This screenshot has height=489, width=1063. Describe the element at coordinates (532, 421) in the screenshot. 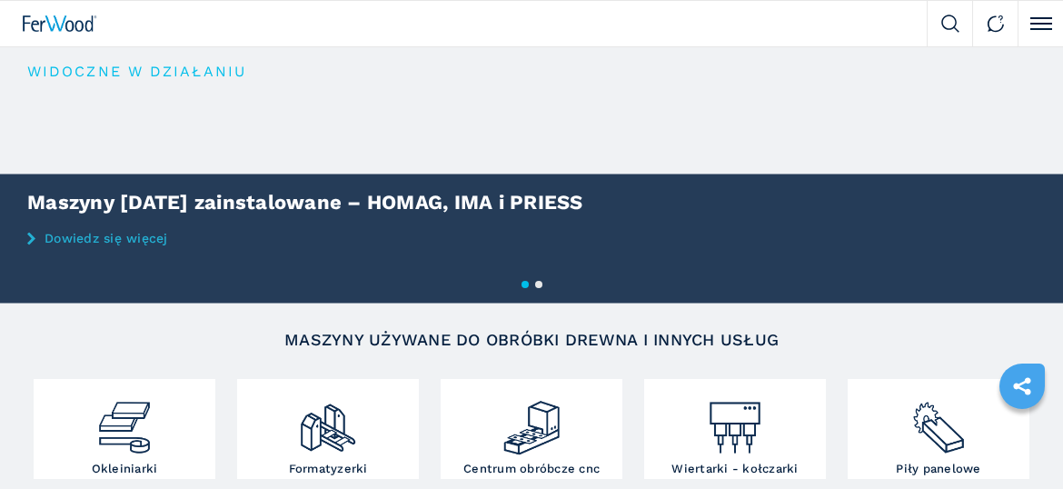

I see `img: centro_di_lavoro_cnc_2.png` at that location.